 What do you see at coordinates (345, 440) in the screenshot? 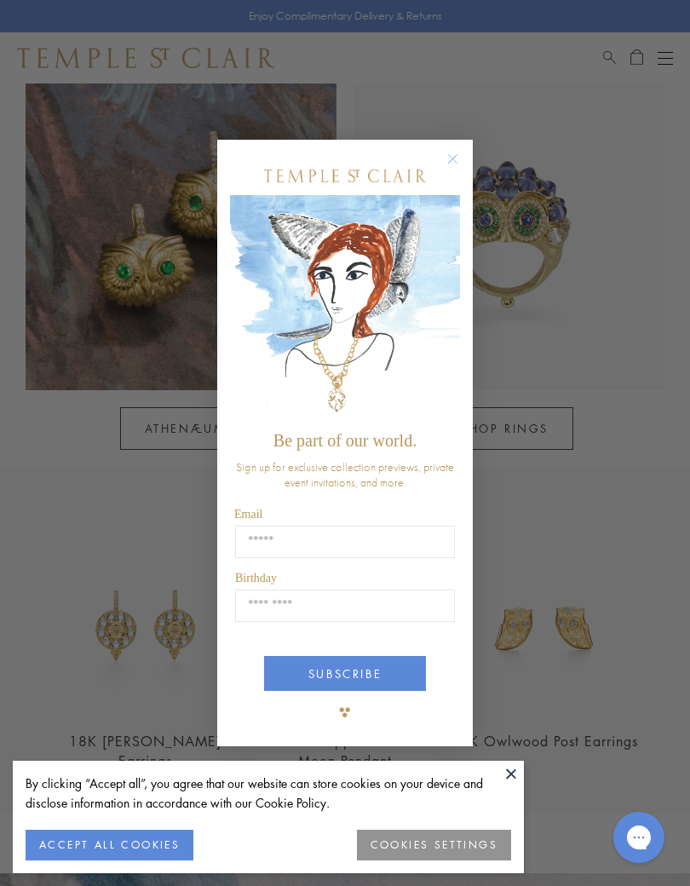
I see `span: Be part of our world.` at bounding box center [345, 440].